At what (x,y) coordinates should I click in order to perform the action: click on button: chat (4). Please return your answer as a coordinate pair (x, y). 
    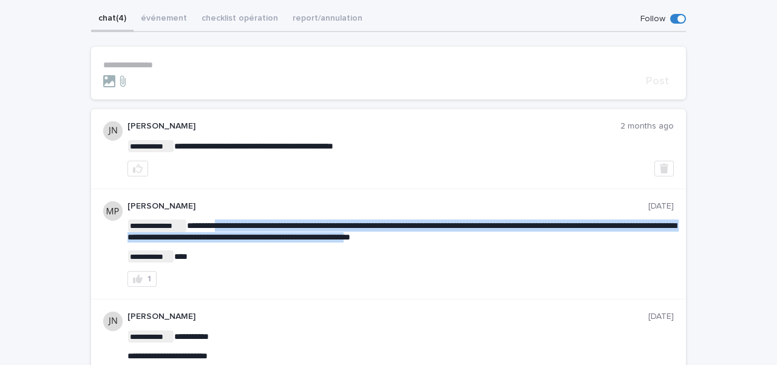
    Looking at the image, I should click on (112, 19).